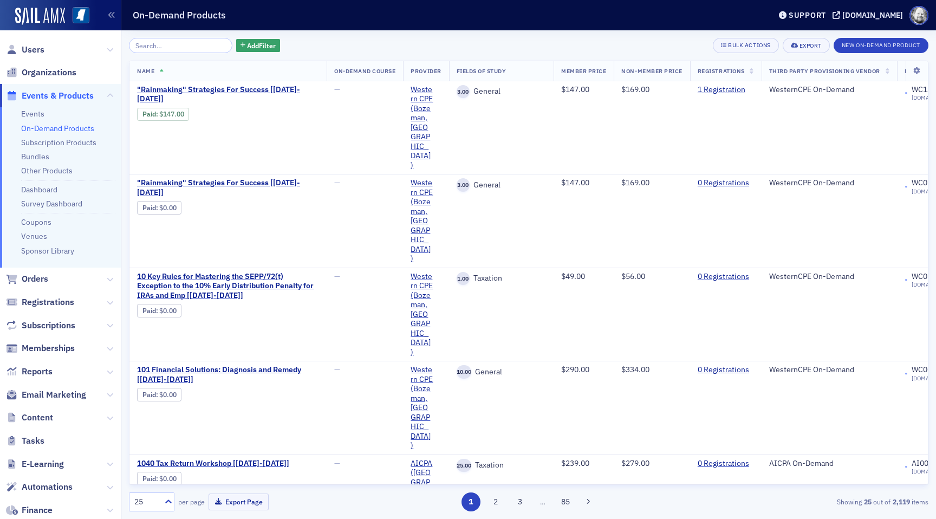 The image size is (936, 519). I want to click on span: Finance, so click(37, 510).